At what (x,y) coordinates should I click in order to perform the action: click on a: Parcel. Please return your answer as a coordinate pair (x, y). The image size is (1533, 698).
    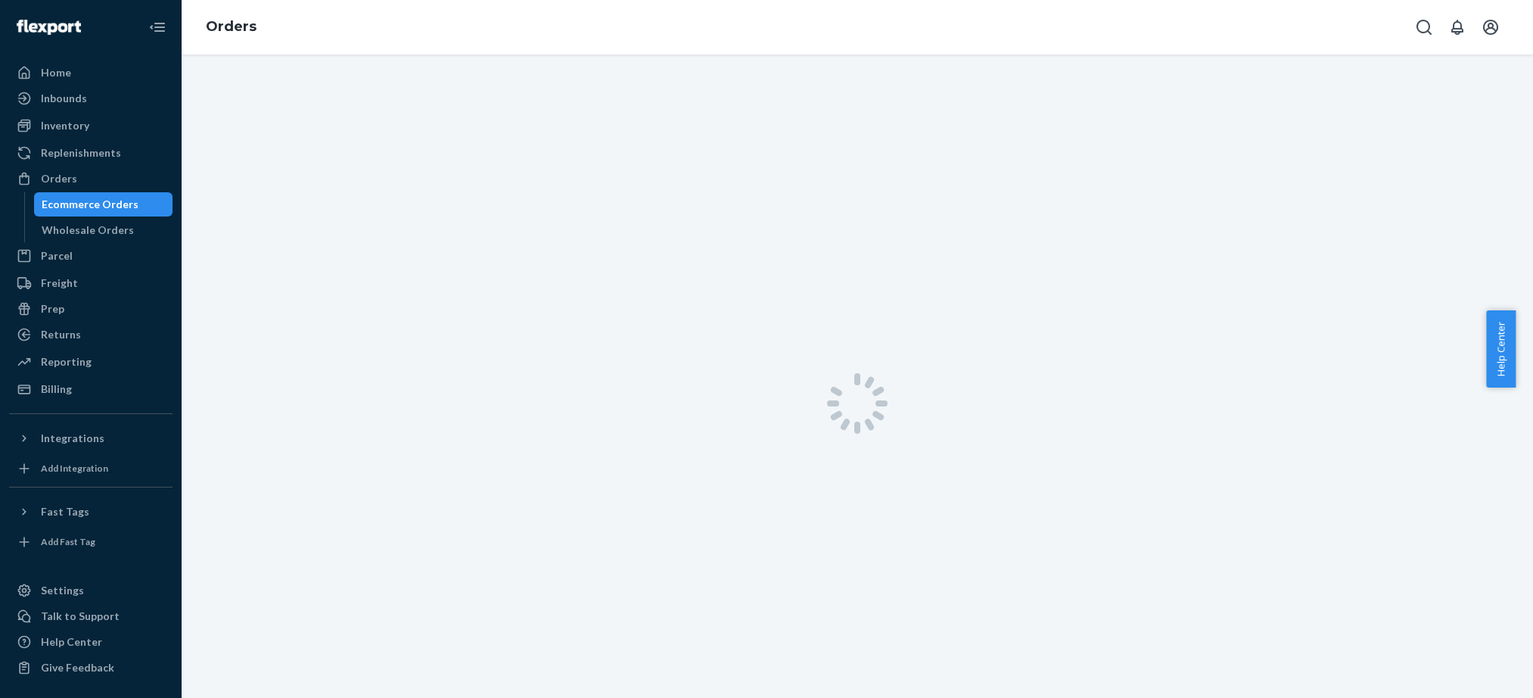
    Looking at the image, I should click on (91, 256).